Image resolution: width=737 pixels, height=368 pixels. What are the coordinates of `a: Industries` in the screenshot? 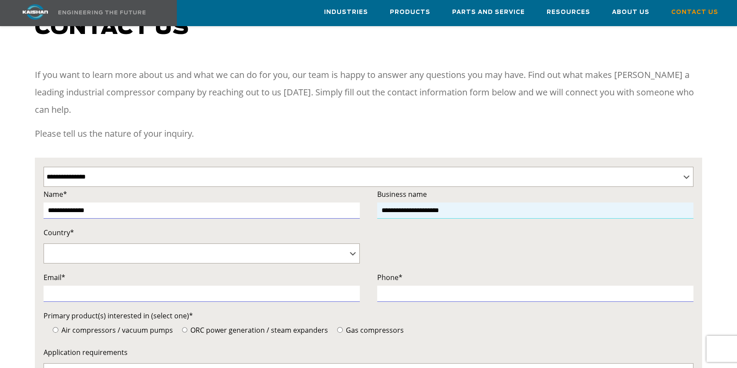 It's located at (346, 12).